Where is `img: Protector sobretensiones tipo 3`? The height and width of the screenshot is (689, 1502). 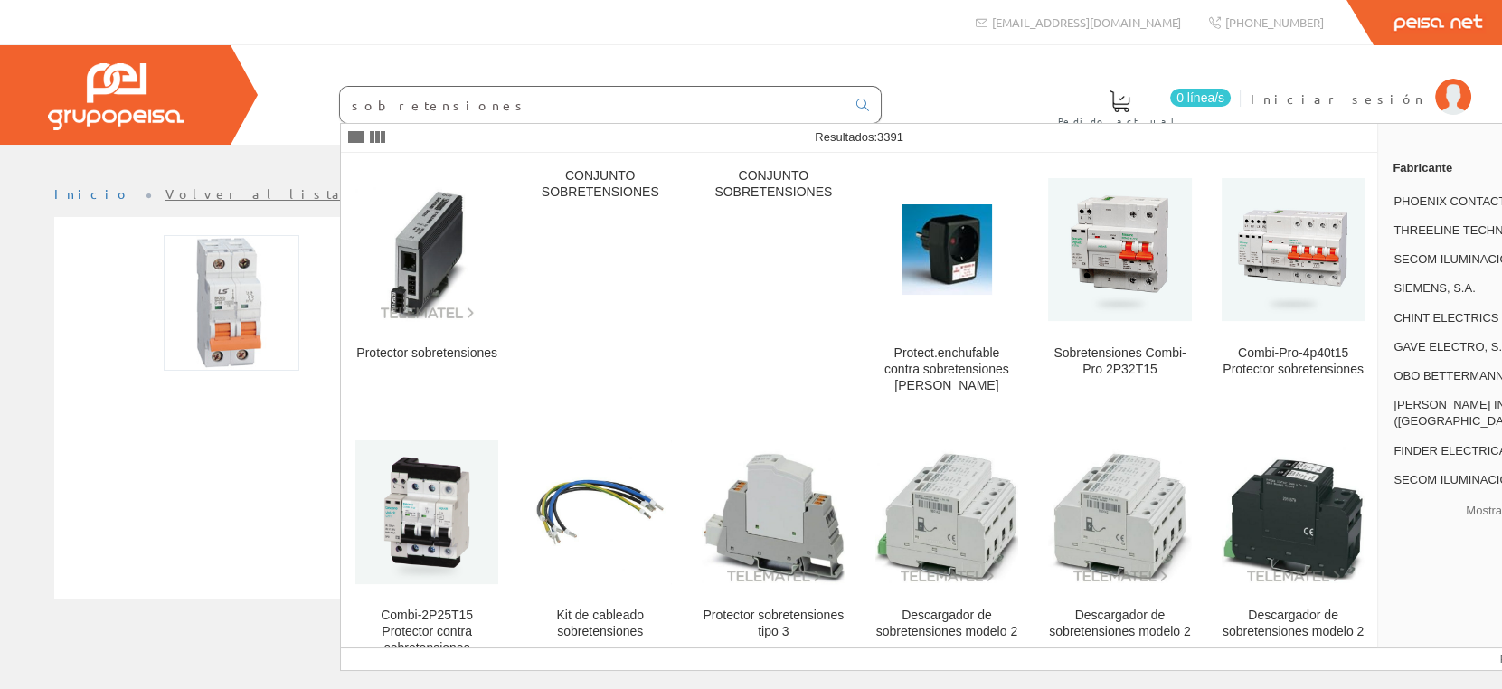 img: Protector sobretensiones tipo 3 is located at coordinates (773, 512).